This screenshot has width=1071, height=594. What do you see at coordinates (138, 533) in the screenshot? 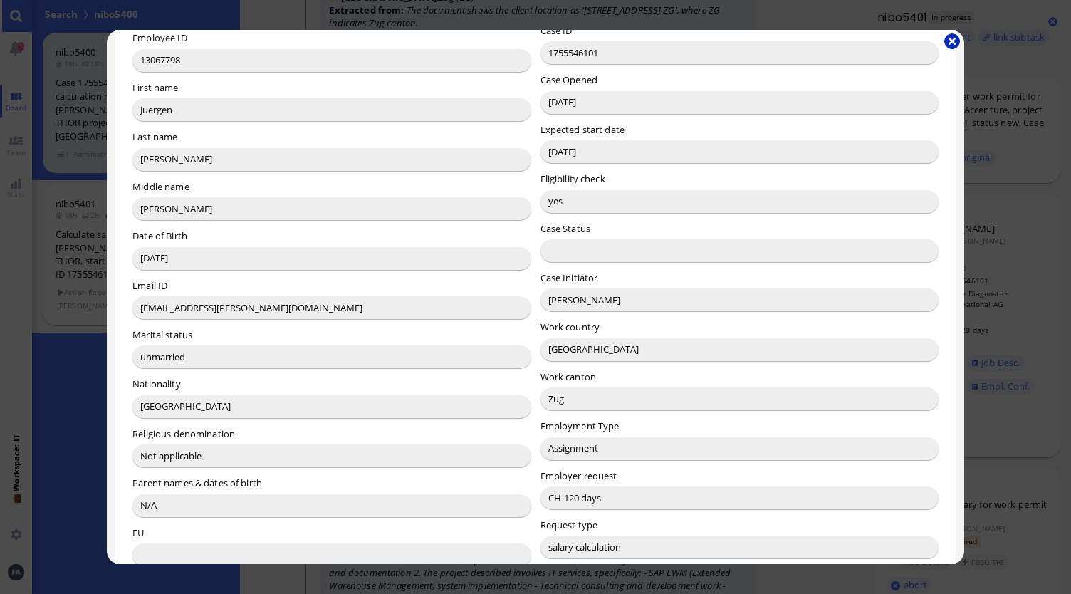
I see `label: EU` at bounding box center [138, 533].